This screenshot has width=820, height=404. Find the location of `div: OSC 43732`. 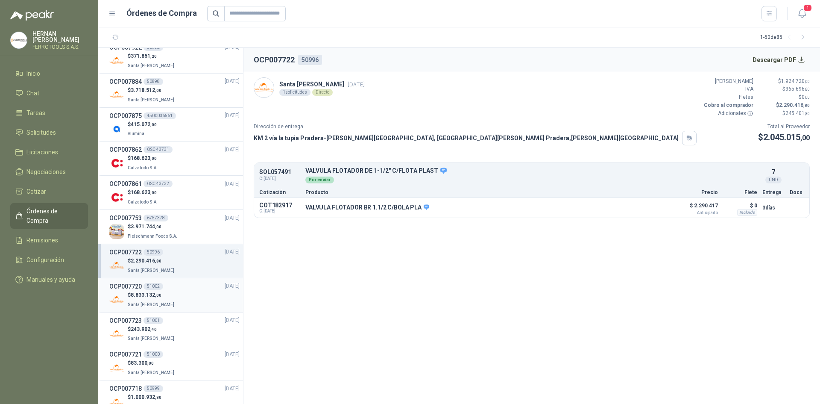

div: OSC 43732 is located at coordinates (158, 184).